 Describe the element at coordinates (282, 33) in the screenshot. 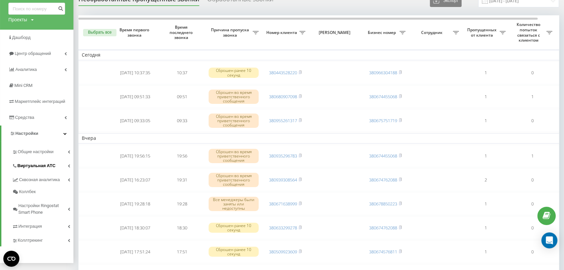

I see `span: Номер клиента` at that location.